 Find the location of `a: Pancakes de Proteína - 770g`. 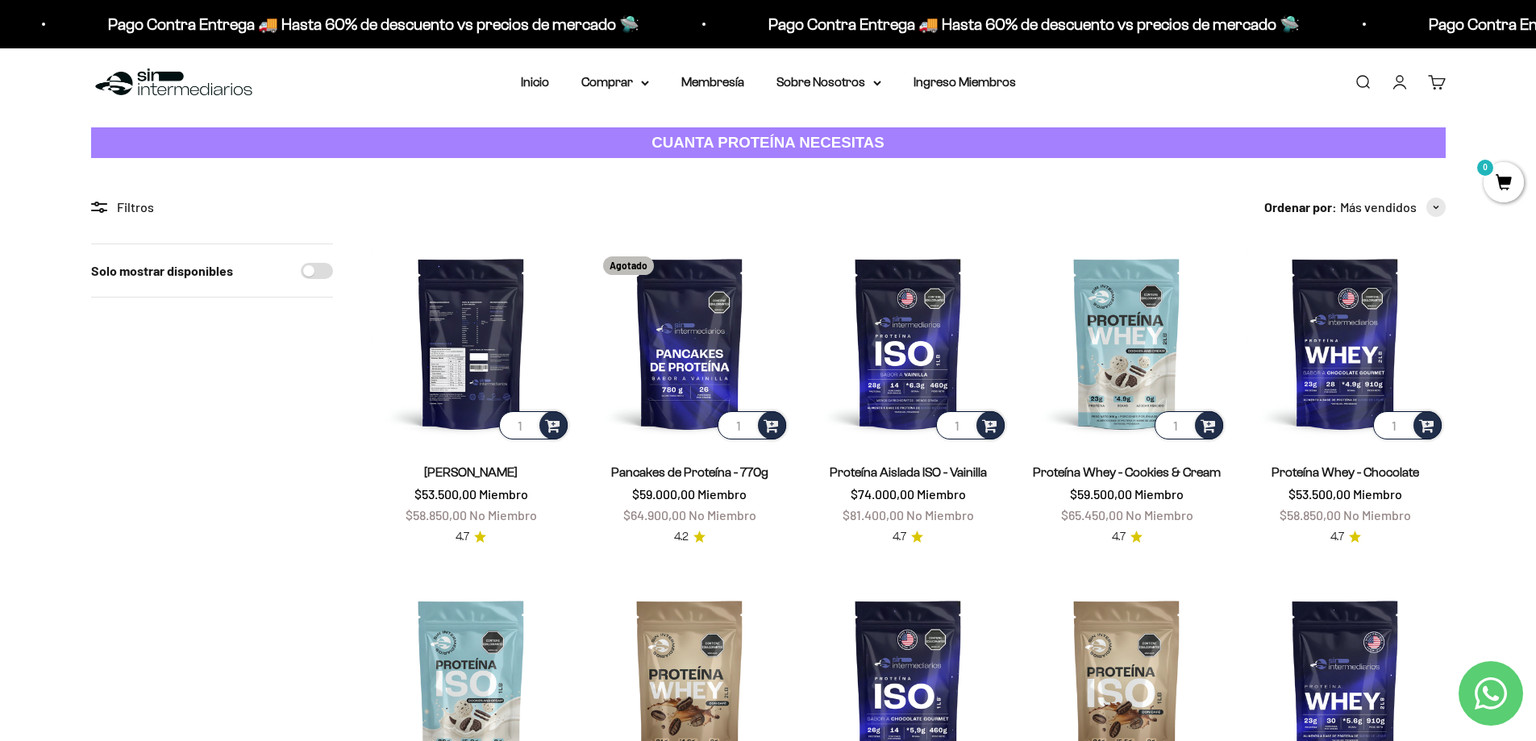

a: Pancakes de Proteína - 770g is located at coordinates (689, 472).